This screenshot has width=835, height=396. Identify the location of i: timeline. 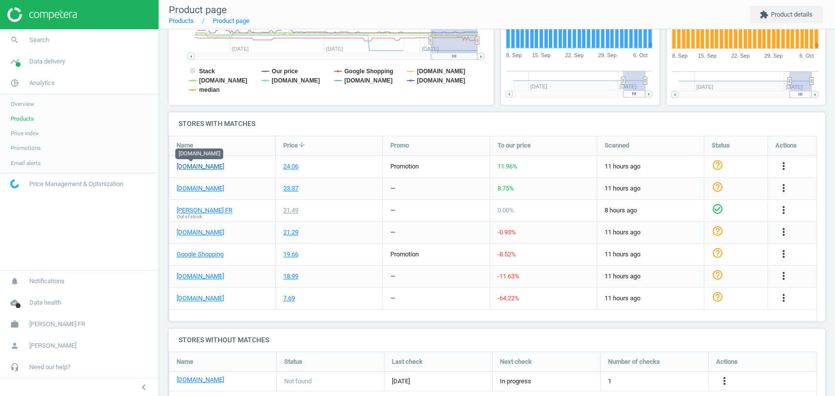
(15, 62).